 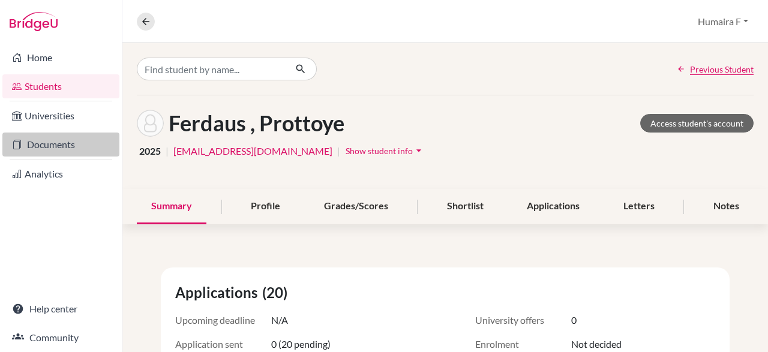 I want to click on img: Prottoye Ferdaus 's avatar, so click(x=150, y=123).